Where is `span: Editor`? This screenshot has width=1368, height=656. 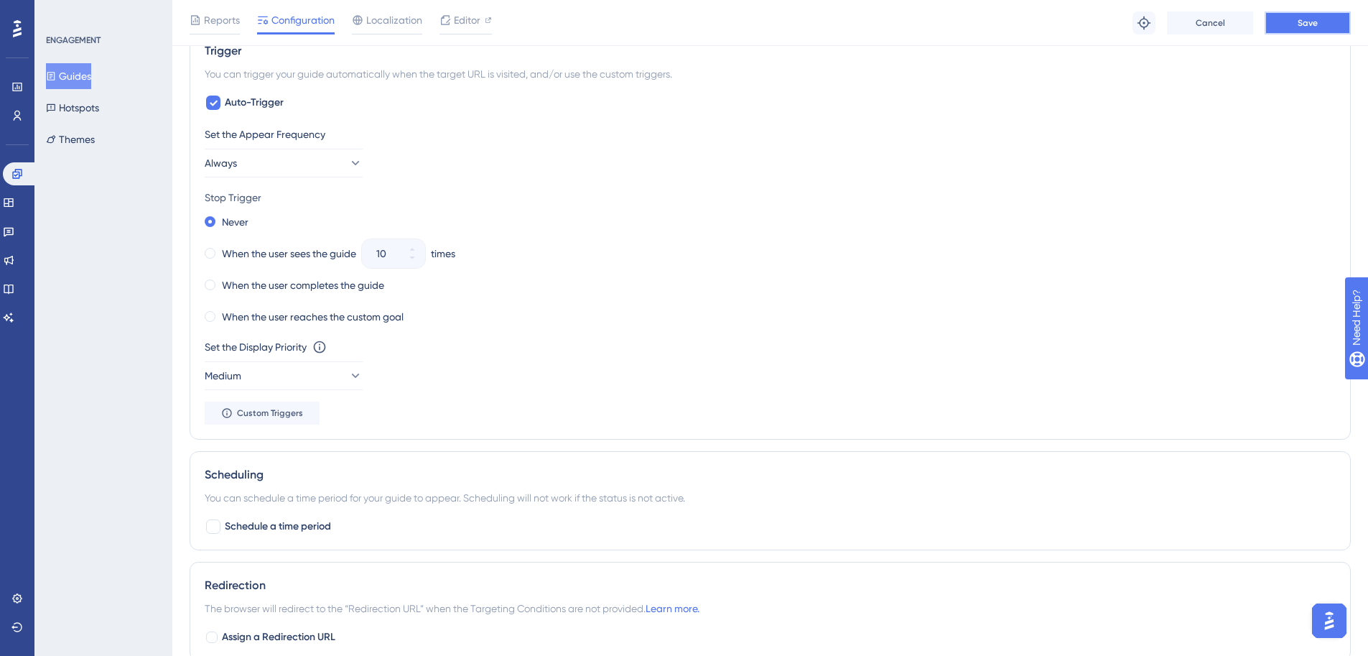
span: Editor is located at coordinates (467, 20).